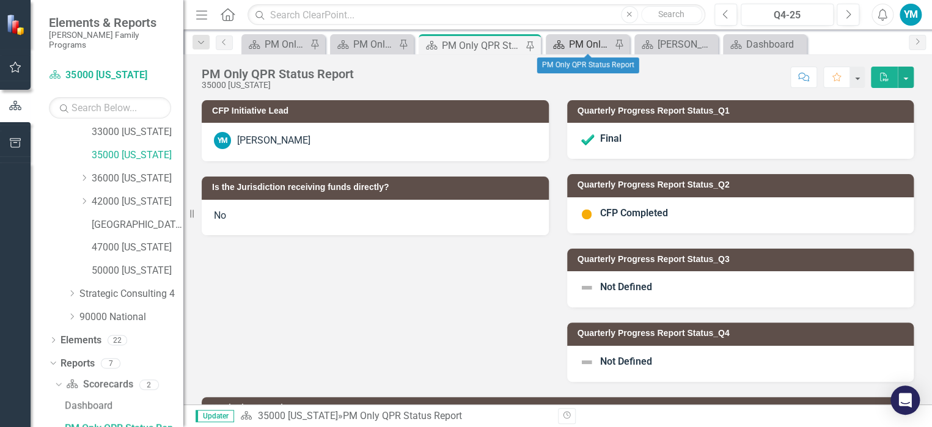 Image resolution: width=932 pixels, height=427 pixels. What do you see at coordinates (611, 139) in the screenshot?
I see `span: Final` at bounding box center [611, 139].